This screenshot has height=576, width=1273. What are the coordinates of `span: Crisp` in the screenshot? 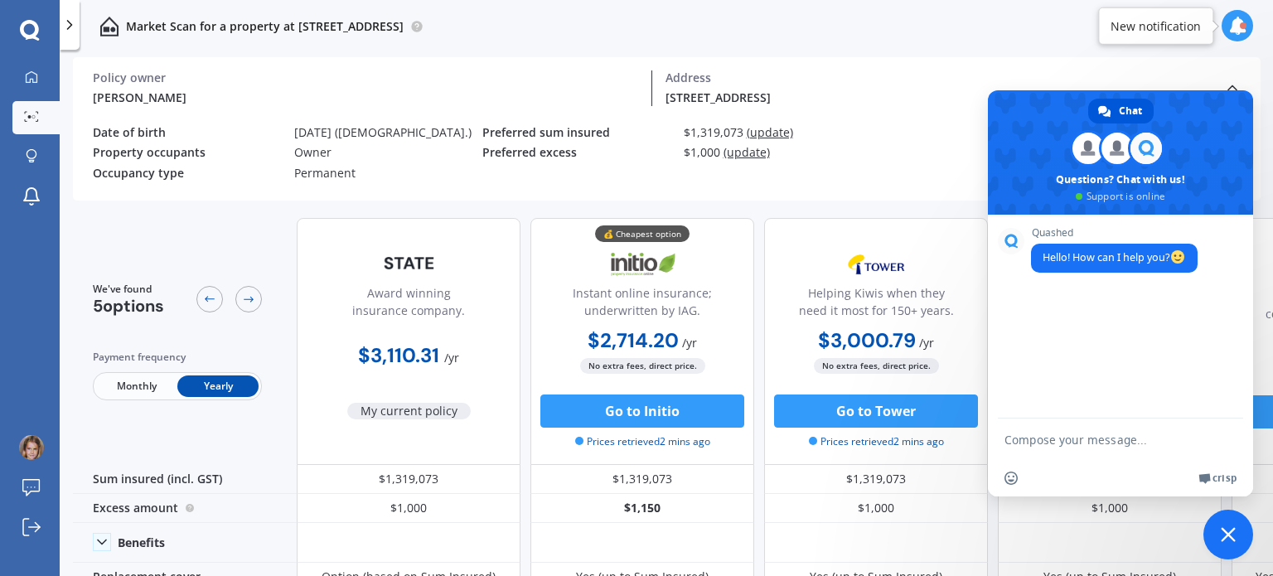 It's located at (1224, 478).